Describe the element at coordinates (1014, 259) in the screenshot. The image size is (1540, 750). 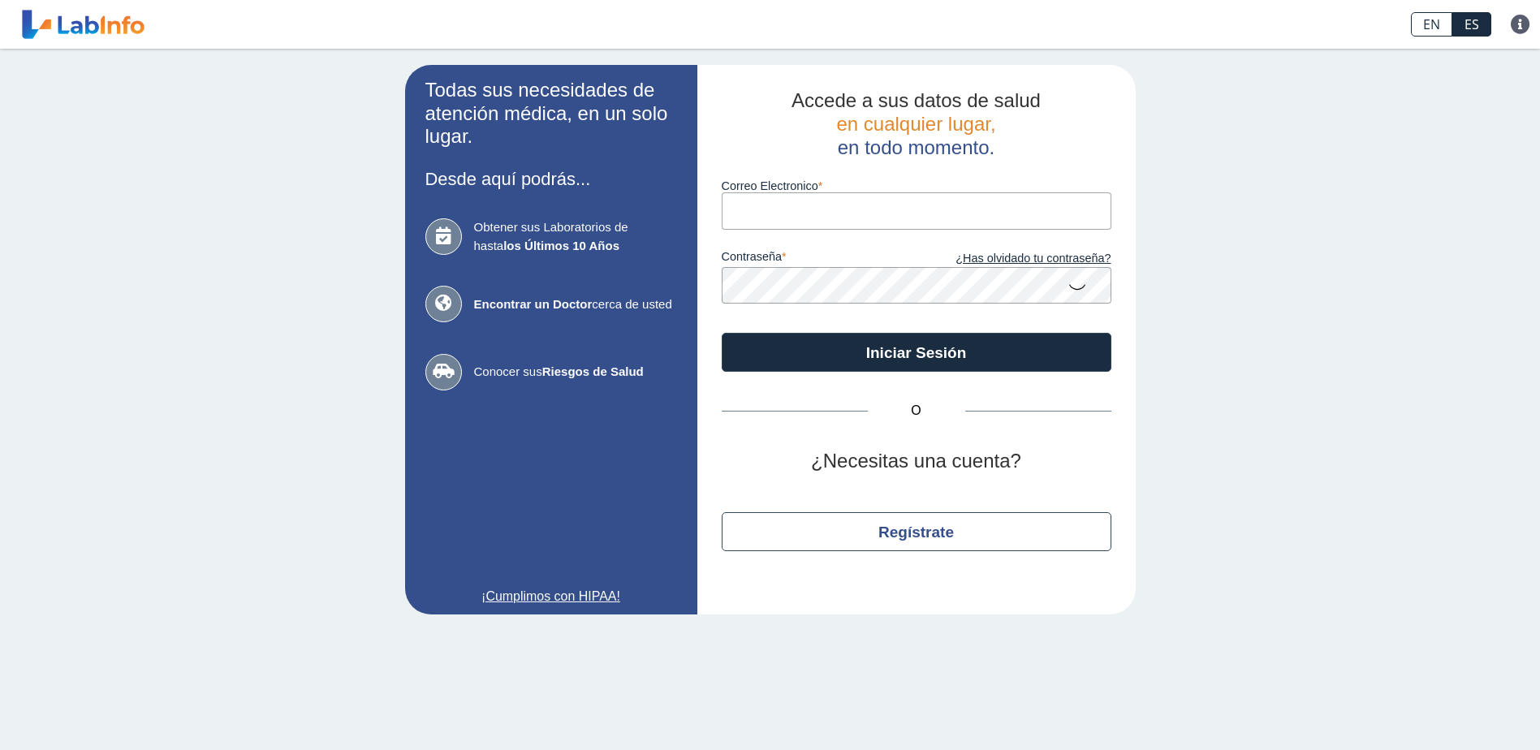
I see `a: ¿Has olvidado tu contraseña?` at that location.